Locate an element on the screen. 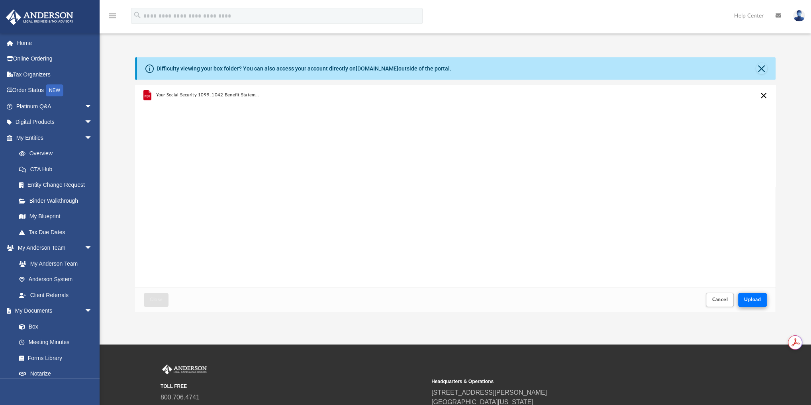 The image size is (811, 405). button: Upload is located at coordinates (753, 300).